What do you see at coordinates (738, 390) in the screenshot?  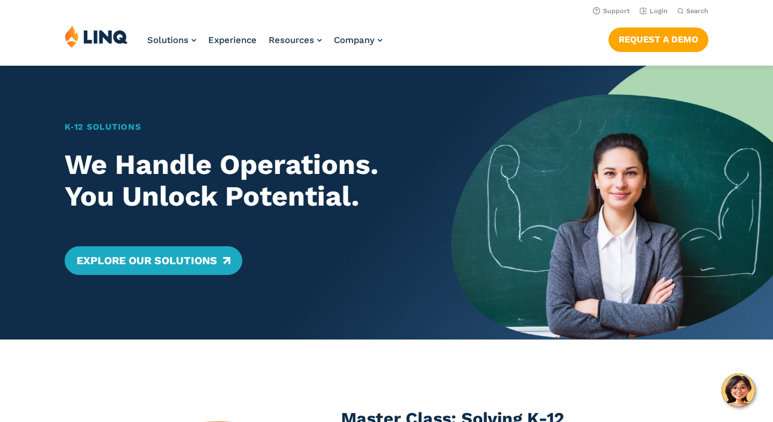 I see `button: Hello, have a question? Let’s chat.` at bounding box center [738, 390].